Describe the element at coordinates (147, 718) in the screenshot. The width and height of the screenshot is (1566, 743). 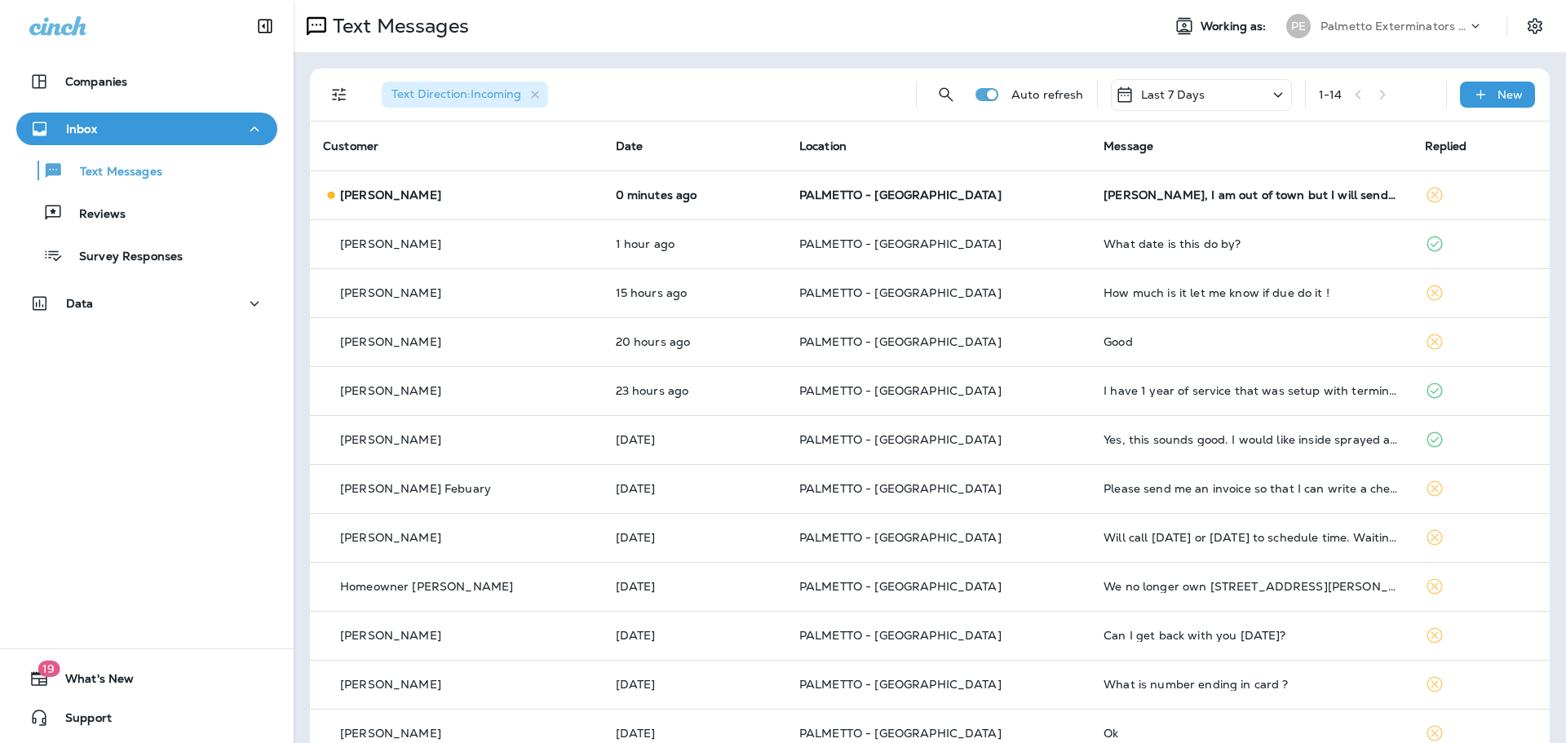
I see `button: Support` at that location.